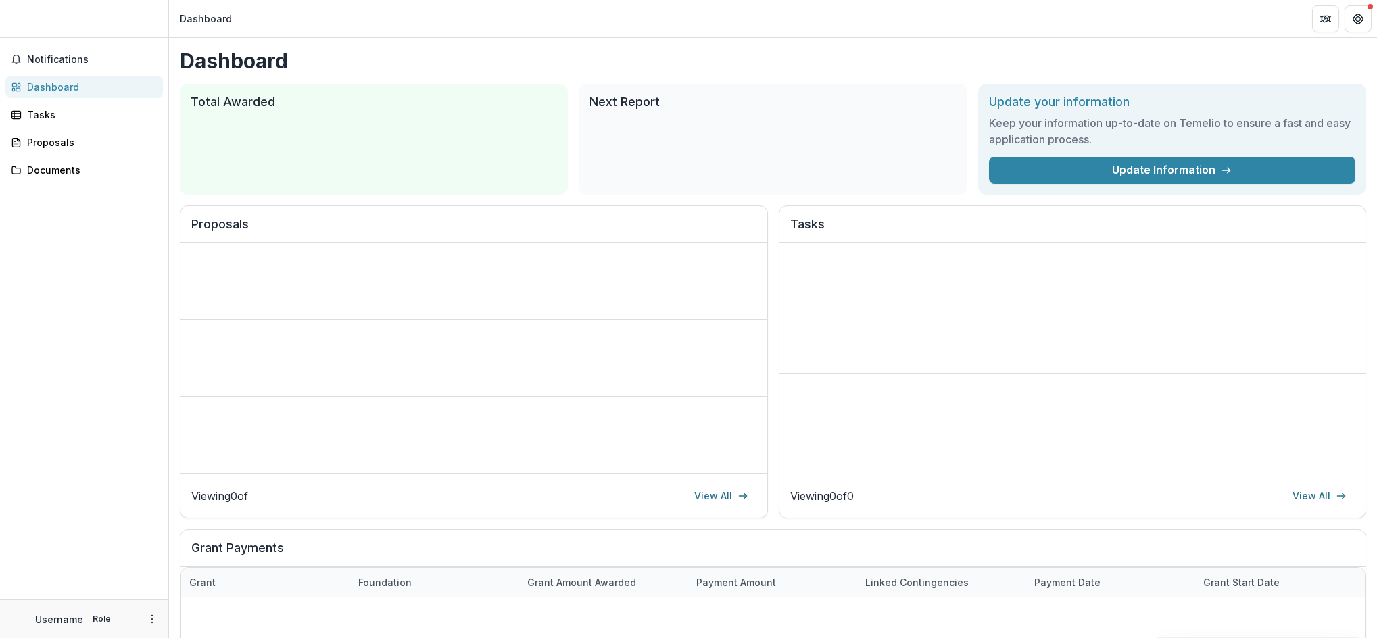 Image resolution: width=1377 pixels, height=638 pixels. Describe the element at coordinates (220, 496) in the screenshot. I see `p: Viewing 0 of` at that location.